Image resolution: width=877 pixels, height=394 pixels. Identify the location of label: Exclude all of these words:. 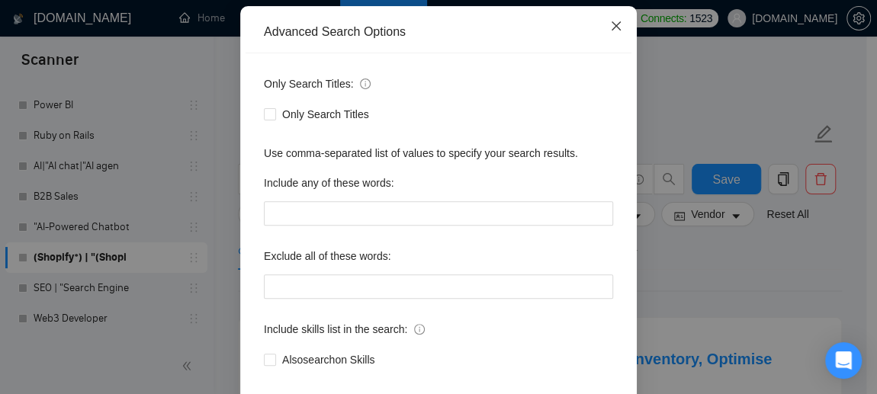
(327, 256).